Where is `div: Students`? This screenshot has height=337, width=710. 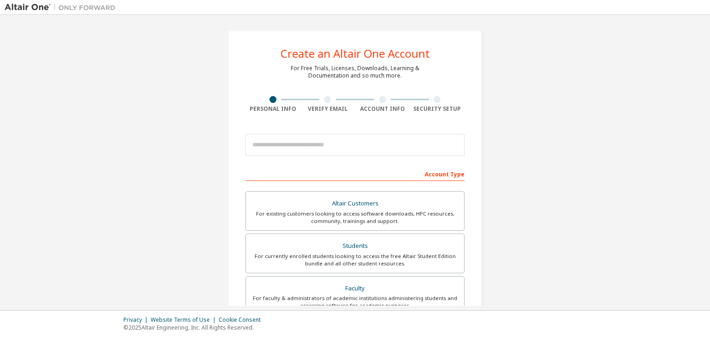 div: Students is located at coordinates (355, 246).